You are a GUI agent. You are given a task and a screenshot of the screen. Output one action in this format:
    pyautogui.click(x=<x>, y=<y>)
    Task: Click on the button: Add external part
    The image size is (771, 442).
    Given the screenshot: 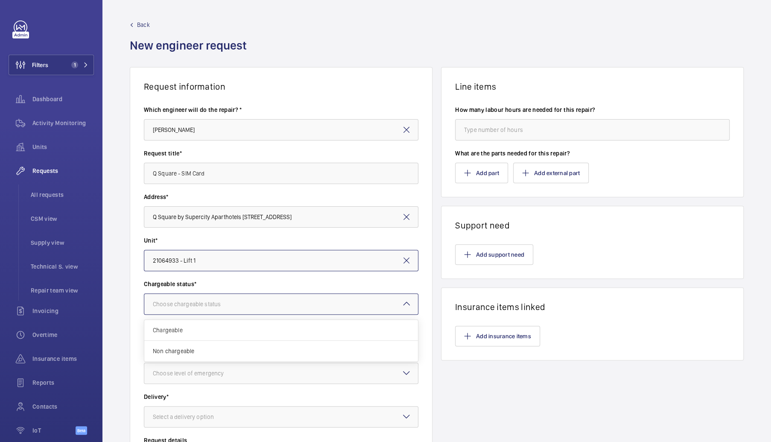 What is the action you would take?
    pyautogui.click(x=550, y=173)
    